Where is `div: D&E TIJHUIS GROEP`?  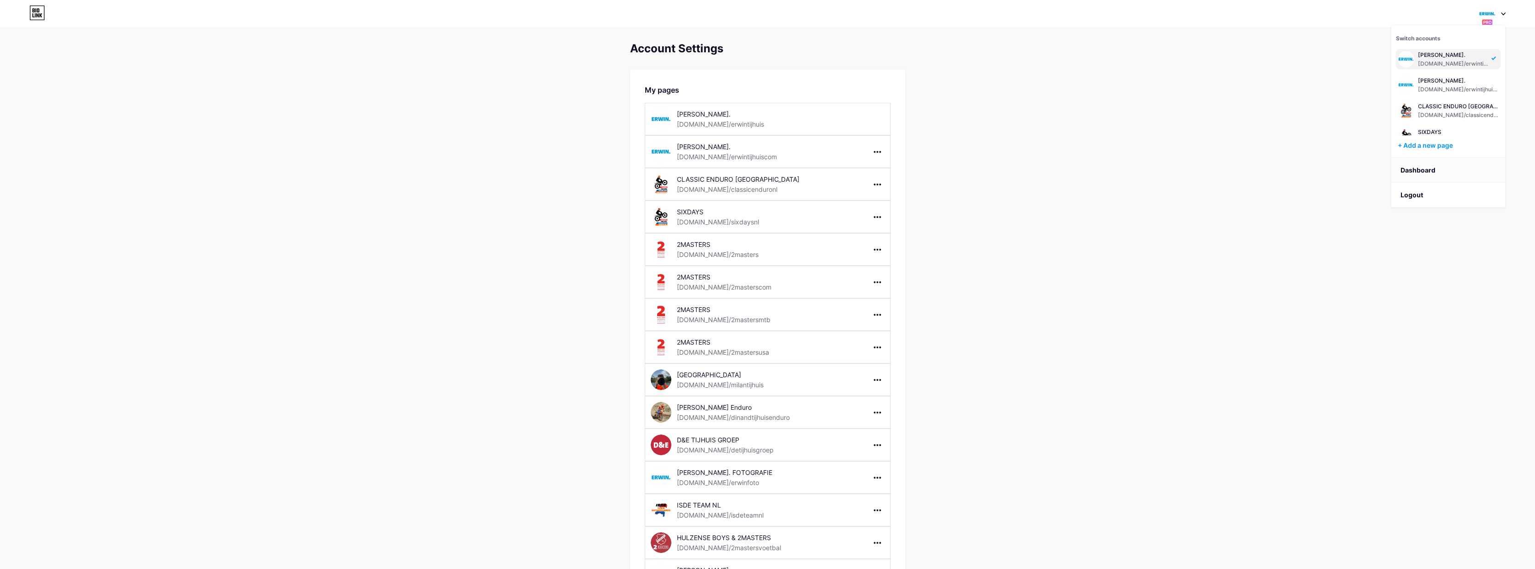 div: D&E TIJHUIS GROEP is located at coordinates (742, 440).